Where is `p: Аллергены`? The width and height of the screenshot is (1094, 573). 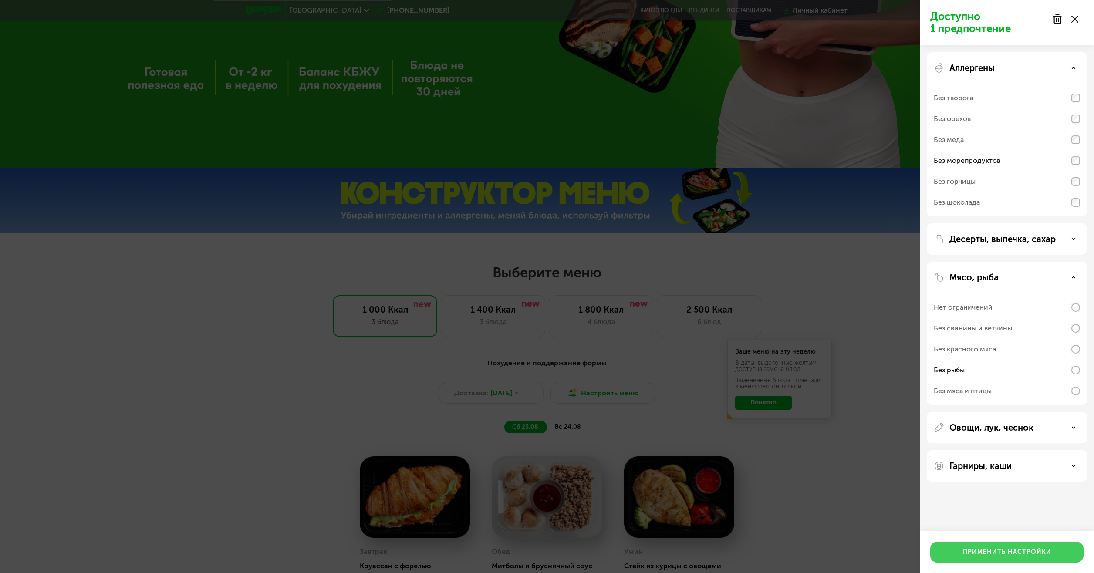
p: Аллергены is located at coordinates (972, 68).